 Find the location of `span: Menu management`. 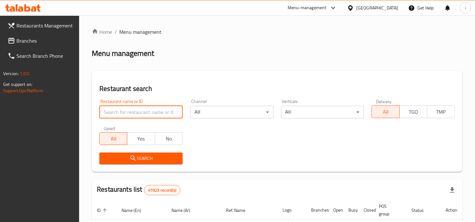

span: Menu management is located at coordinates (140, 32).